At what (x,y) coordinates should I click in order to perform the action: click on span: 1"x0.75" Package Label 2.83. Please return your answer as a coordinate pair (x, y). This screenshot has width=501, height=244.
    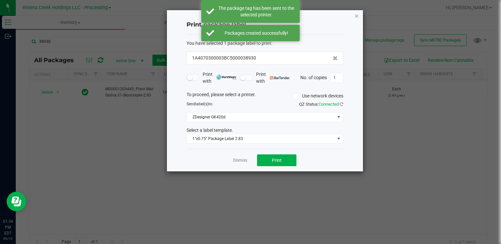
    Looking at the image, I should click on (261, 139).